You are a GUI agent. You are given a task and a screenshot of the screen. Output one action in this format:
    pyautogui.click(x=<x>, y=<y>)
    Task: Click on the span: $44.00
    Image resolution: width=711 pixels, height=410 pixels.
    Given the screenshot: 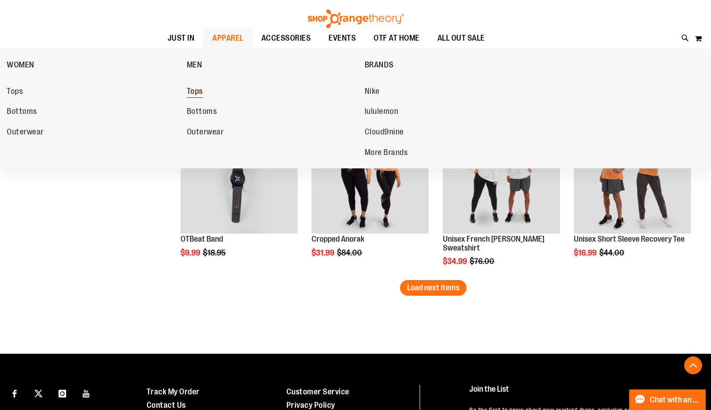 What is the action you would take?
    pyautogui.click(x=612, y=253)
    